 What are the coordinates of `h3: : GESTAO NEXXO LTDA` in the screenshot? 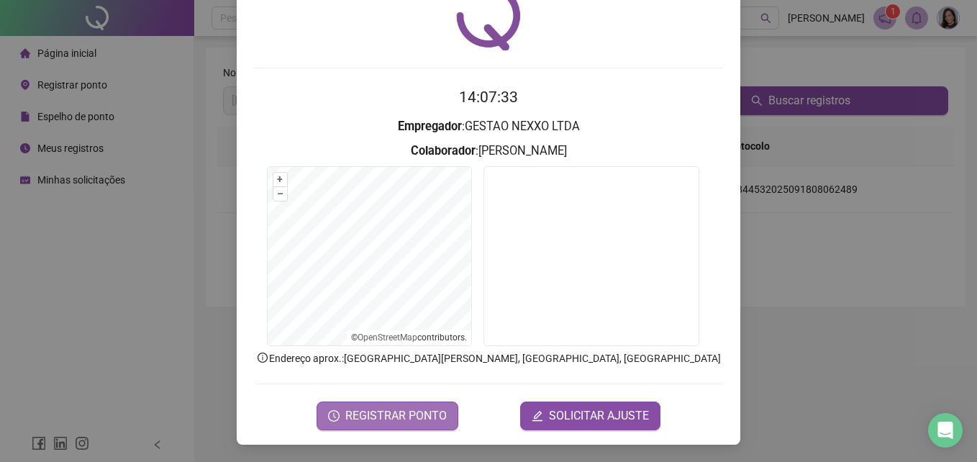 It's located at (489, 127).